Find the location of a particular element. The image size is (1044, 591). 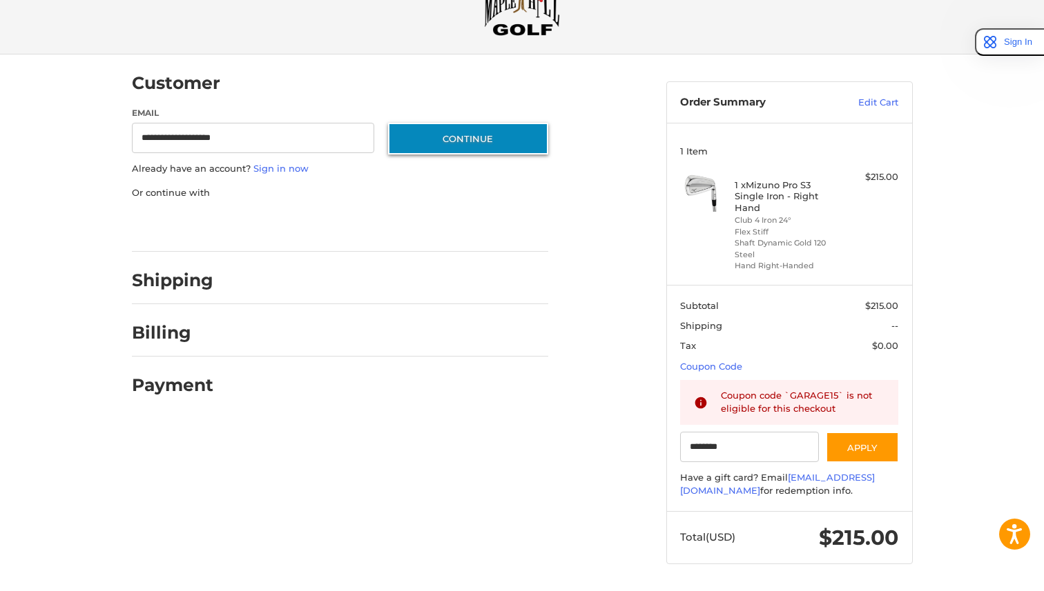

span: Subtotal is located at coordinates (699, 306).